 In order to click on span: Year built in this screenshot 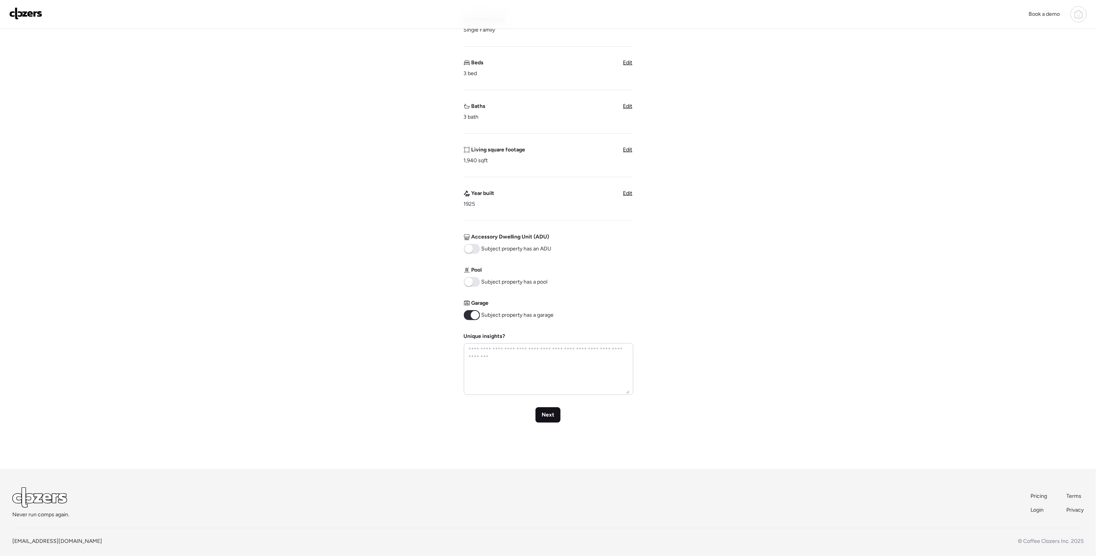, I will do `click(483, 193)`.